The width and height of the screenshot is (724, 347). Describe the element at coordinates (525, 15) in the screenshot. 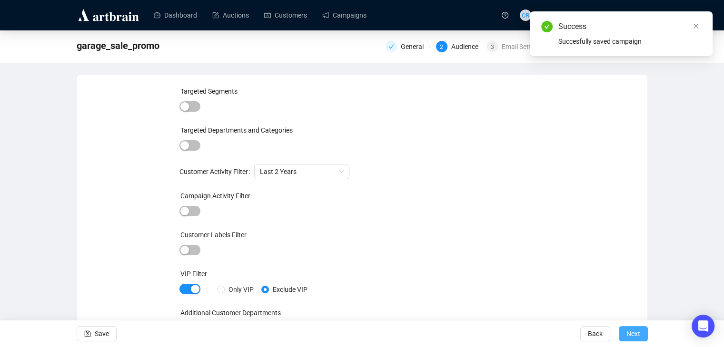

I see `span: CR` at that location.